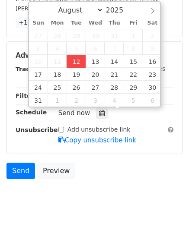 The width and height of the screenshot is (189, 252). What do you see at coordinates (57, 61) in the screenshot?
I see `span: August 11, 2025` at bounding box center [57, 61].